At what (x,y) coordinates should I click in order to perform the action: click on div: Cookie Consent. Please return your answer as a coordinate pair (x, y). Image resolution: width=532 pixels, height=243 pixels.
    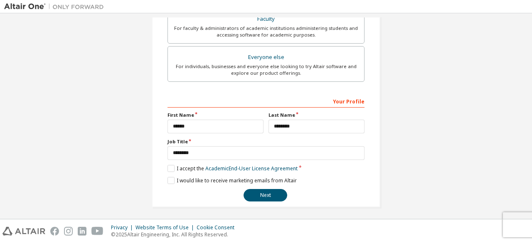
    Looking at the image, I should click on (218, 228).